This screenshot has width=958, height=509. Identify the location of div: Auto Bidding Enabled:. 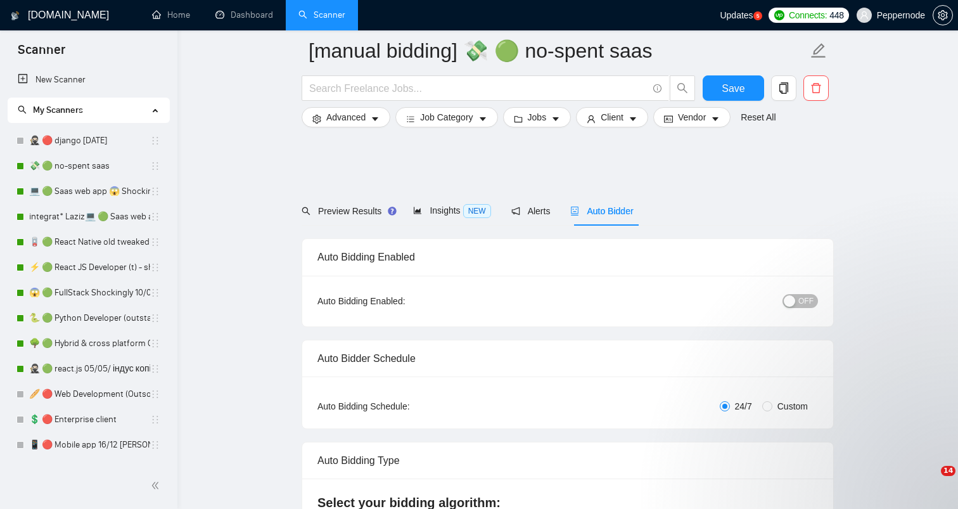
(401, 301).